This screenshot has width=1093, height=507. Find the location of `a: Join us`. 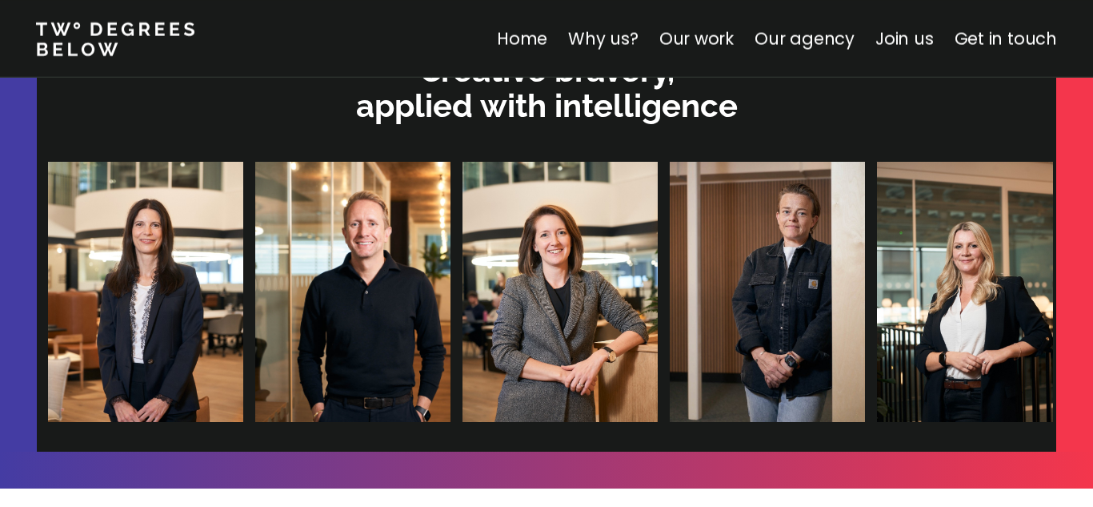

a: Join us is located at coordinates (904, 38).